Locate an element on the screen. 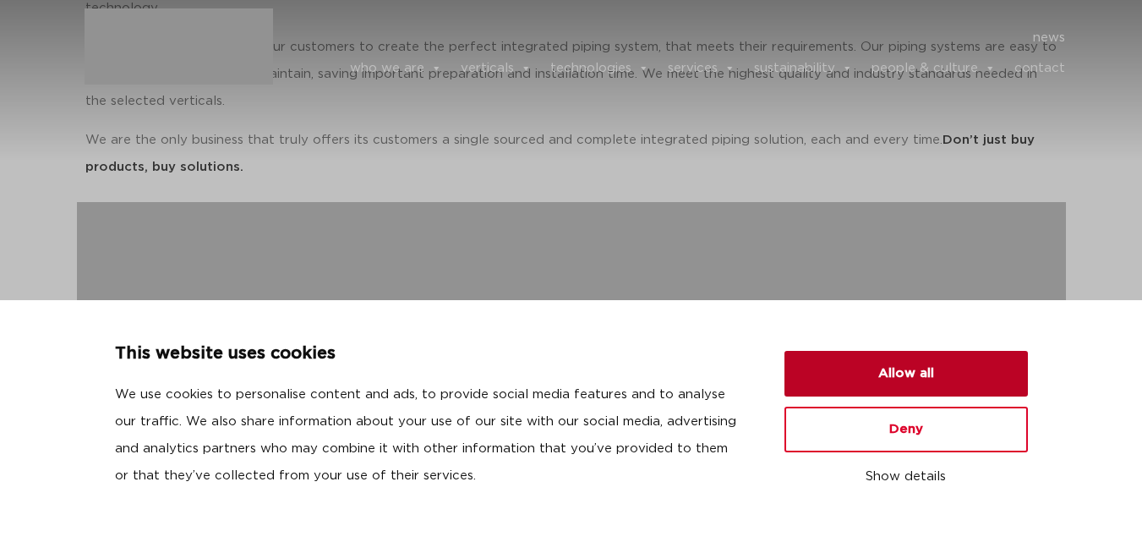  p: We use cookies to personalise content and ads, to provide social media features and to analyse ou... is located at coordinates (429, 435).